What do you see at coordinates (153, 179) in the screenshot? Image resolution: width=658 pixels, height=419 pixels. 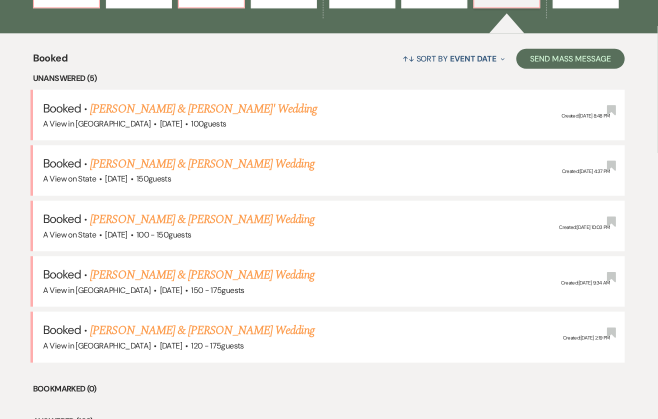 I see `span: 150 guests` at bounding box center [153, 179].